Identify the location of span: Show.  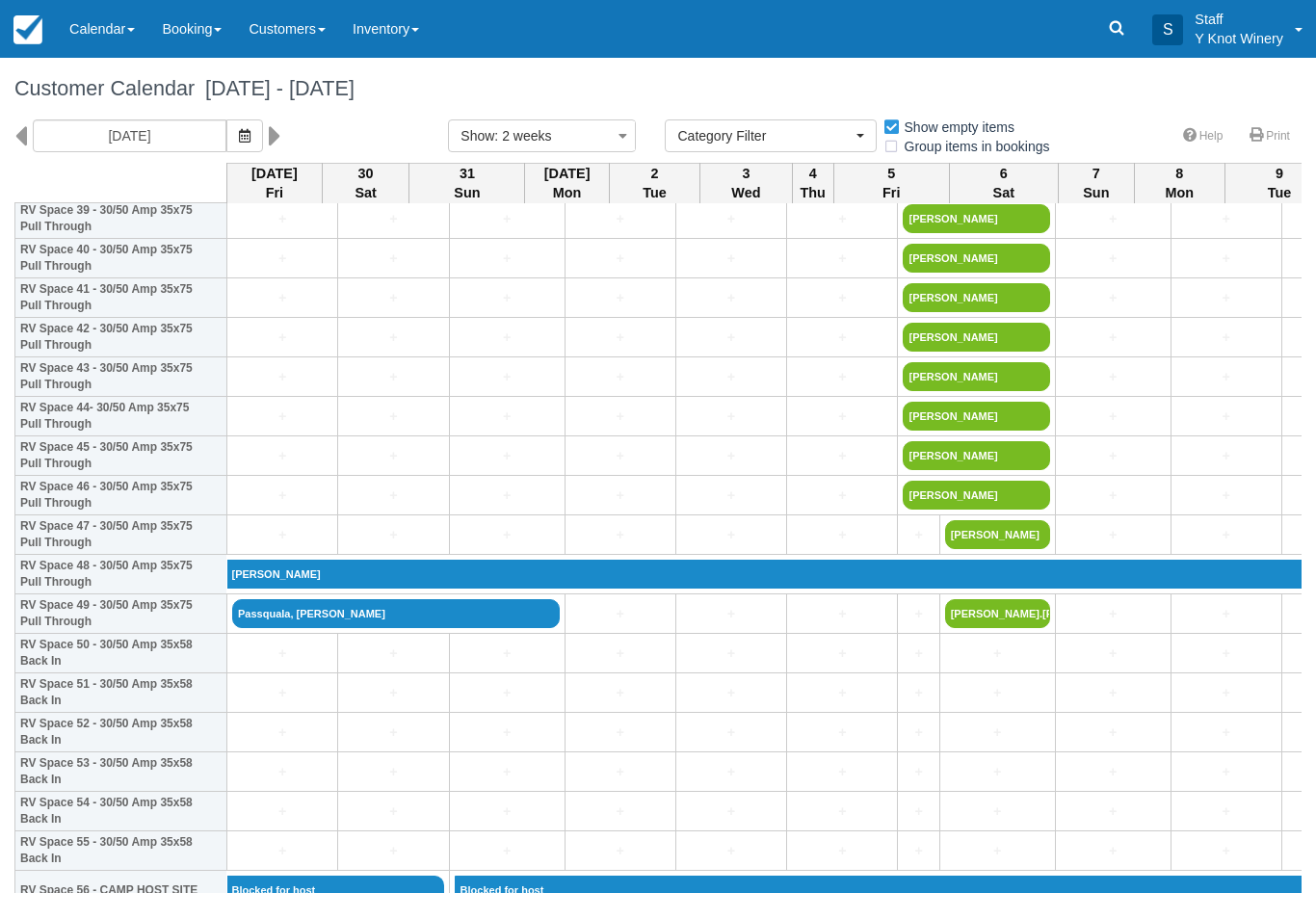
(477, 136).